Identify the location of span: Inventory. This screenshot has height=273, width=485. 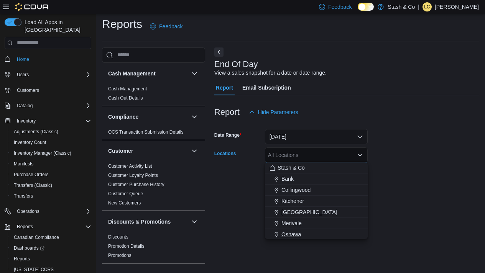
(52, 121).